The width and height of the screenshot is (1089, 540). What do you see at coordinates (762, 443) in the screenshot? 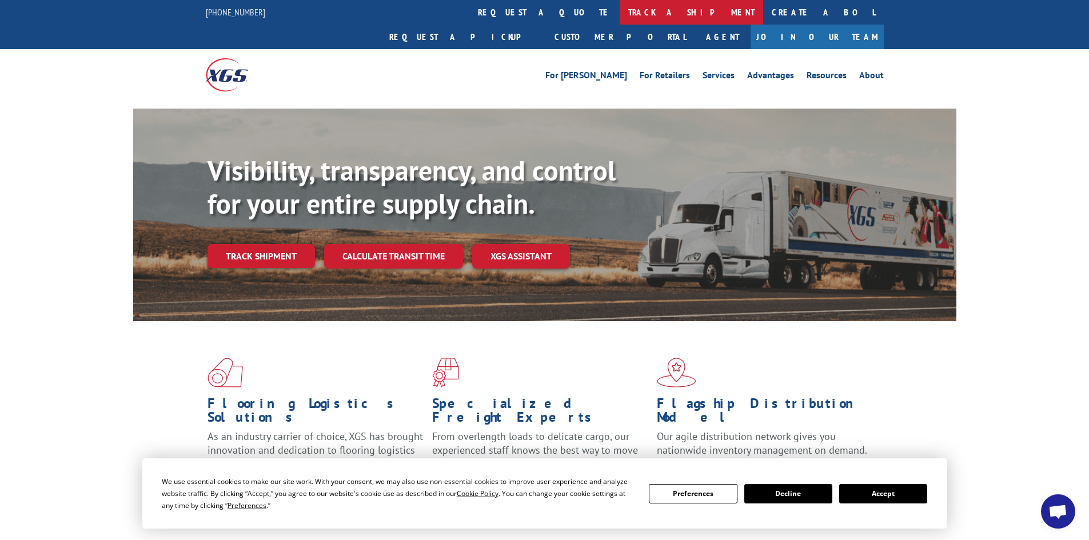
I see `span: Our agile distribution network gives you nationwide inventory management on demand.` at bounding box center [762, 443].